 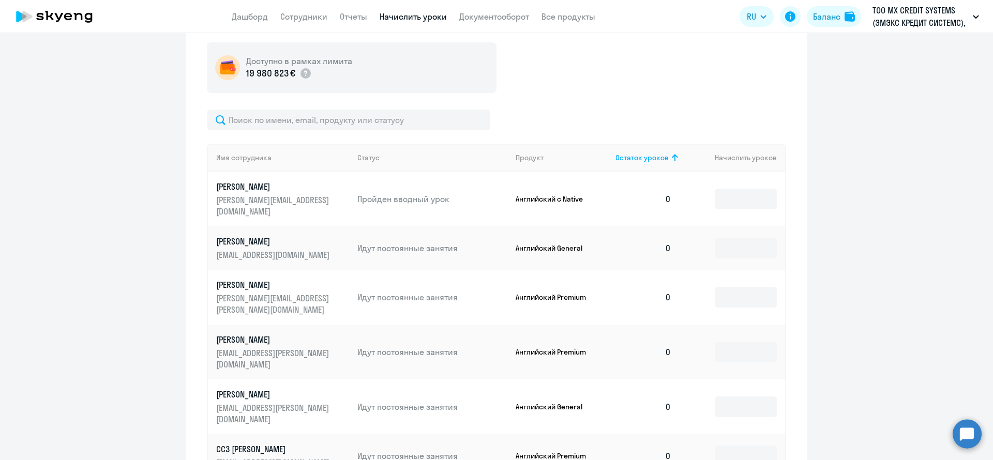 What do you see at coordinates (648, 158) in the screenshot?
I see `div: Остаток уроков` at bounding box center [648, 158].